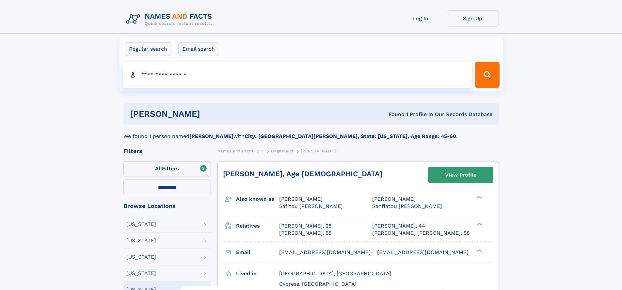  I want to click on span: Gagneraud, so click(282, 151).